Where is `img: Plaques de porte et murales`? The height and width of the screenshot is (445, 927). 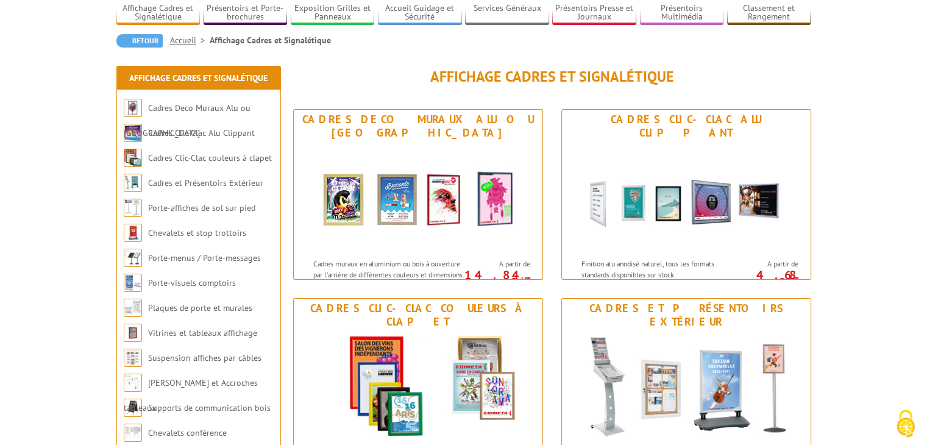
img: Plaques de porte et murales is located at coordinates (133, 308).